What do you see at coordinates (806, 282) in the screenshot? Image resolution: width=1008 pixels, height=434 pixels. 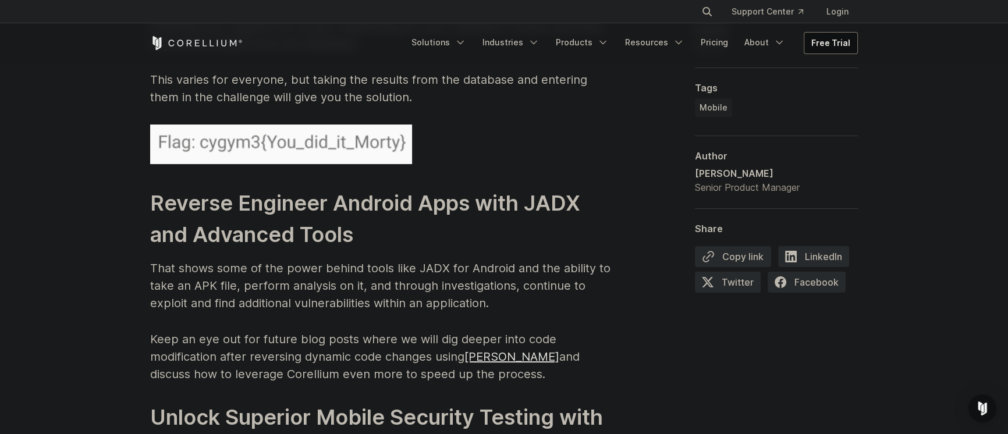 I see `span: Facebook` at bounding box center [806, 282].